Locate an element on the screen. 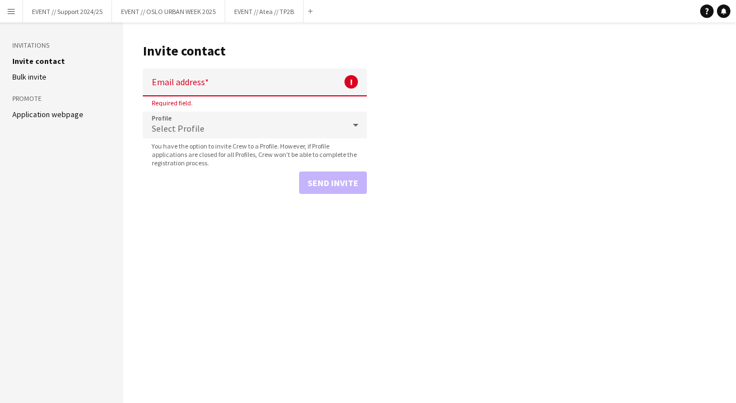 The width and height of the screenshot is (736, 403). span: Required field. is located at coordinates (172, 103).